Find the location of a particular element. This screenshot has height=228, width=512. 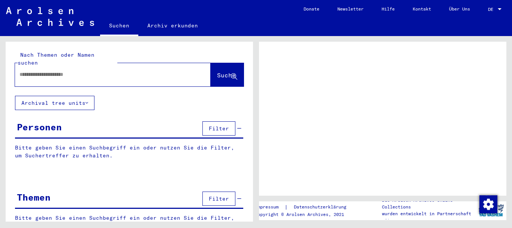

img: yv_logo.png is located at coordinates (491, 210).